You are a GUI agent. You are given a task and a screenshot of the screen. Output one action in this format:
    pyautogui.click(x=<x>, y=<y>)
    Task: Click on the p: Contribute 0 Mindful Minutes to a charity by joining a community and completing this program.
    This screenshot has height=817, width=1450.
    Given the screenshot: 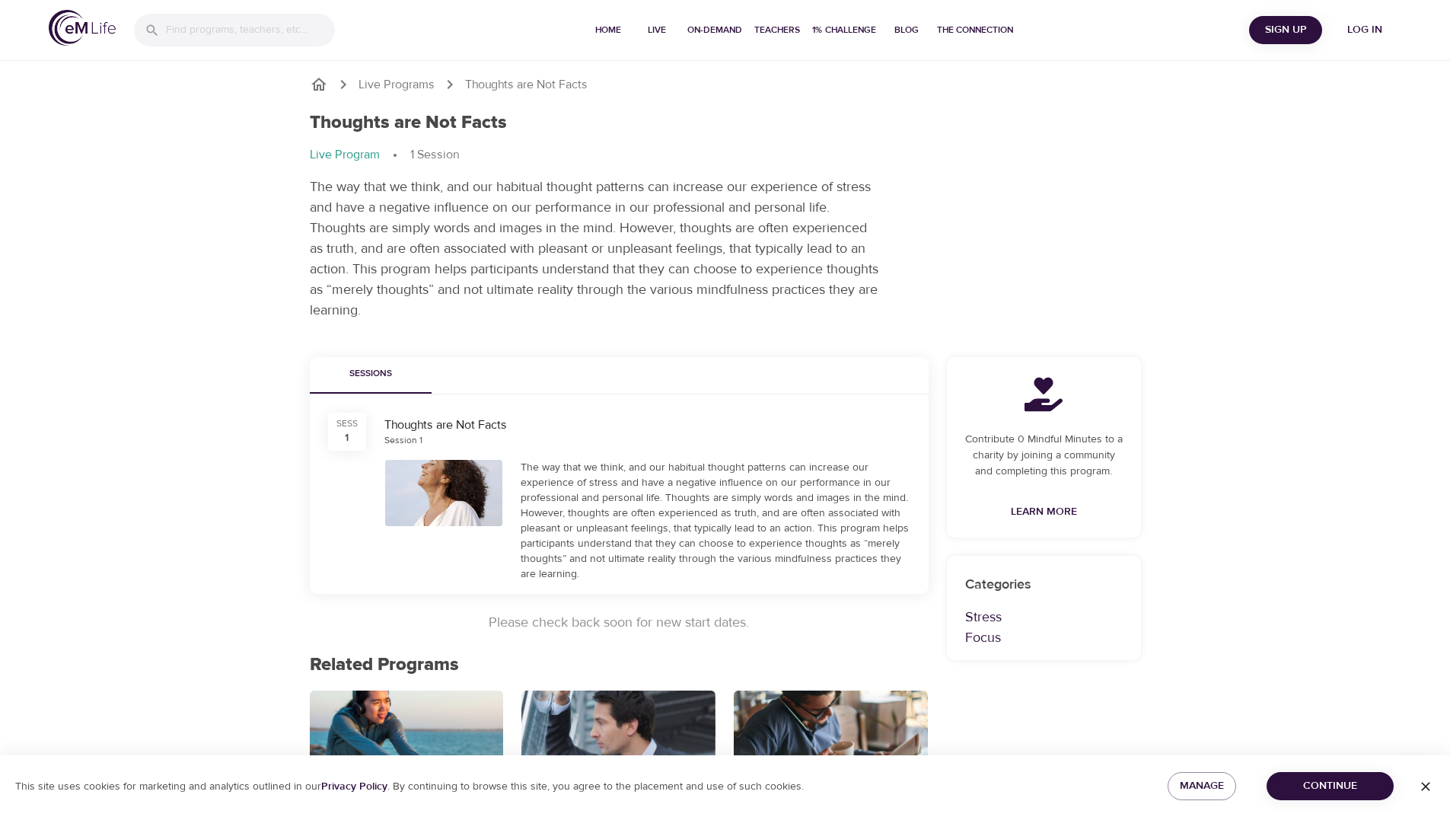 What is the action you would take?
    pyautogui.click(x=1044, y=455)
    